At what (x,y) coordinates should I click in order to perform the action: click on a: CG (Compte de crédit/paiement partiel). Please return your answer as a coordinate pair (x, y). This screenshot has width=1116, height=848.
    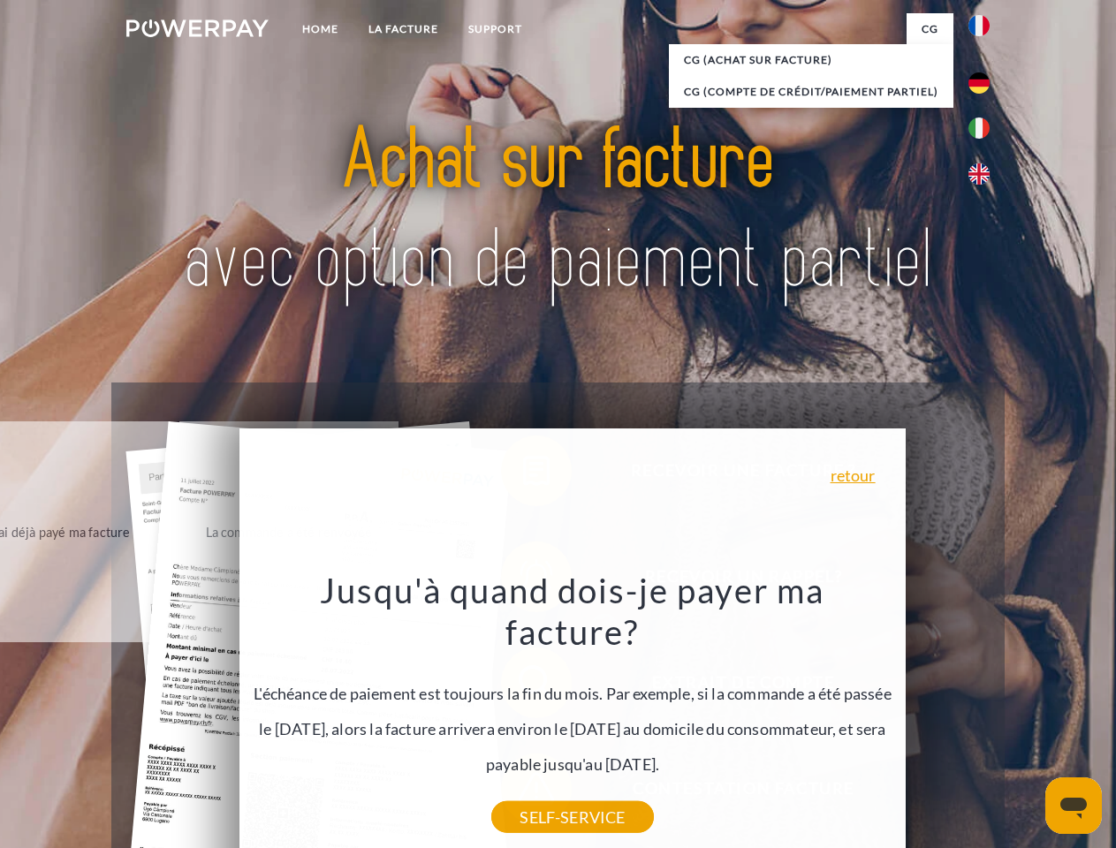
    Looking at the image, I should click on (811, 92).